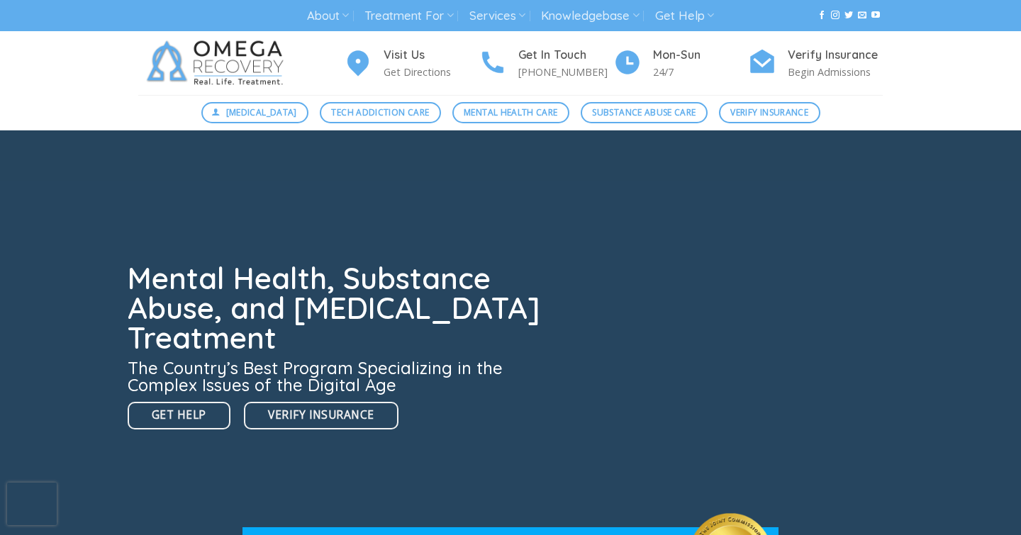 This screenshot has height=535, width=1021. What do you see at coordinates (644, 112) in the screenshot?
I see `span: Substance Abuse Care` at bounding box center [644, 112].